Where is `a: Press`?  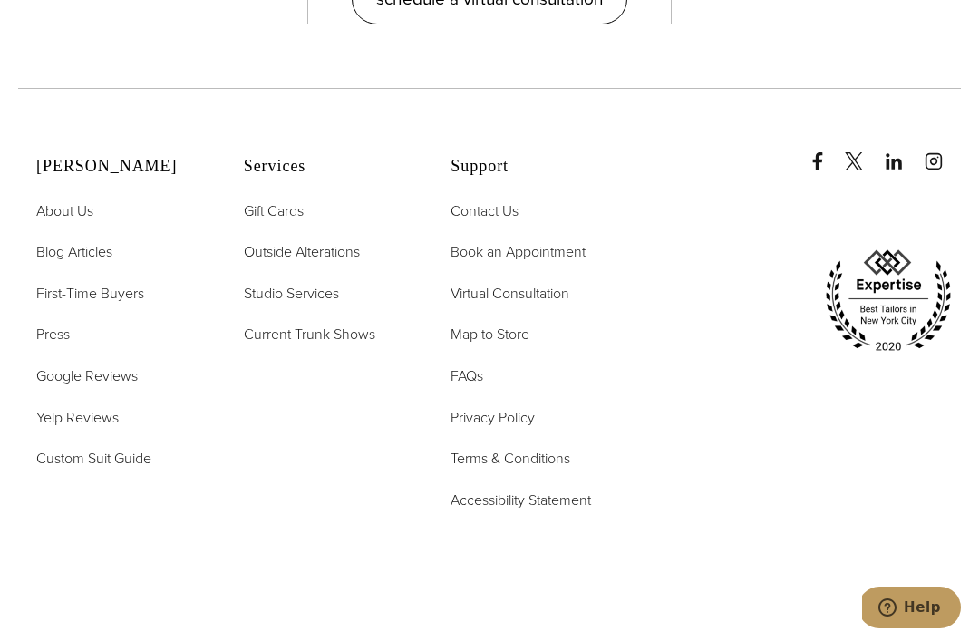
a: Press is located at coordinates (53, 334).